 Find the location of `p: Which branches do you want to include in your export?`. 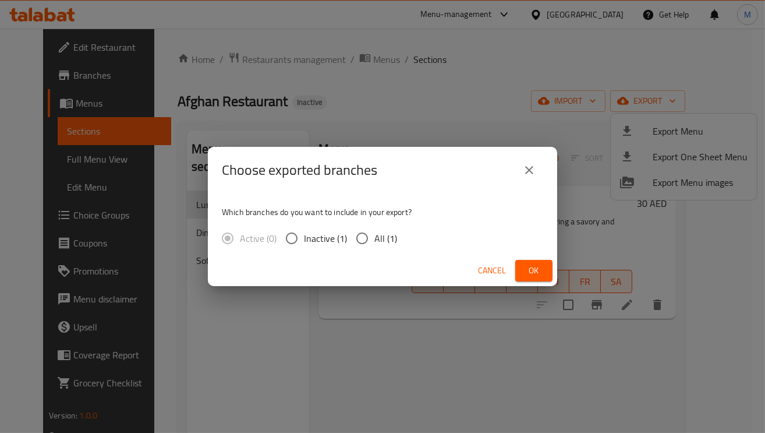

p: Which branches do you want to include in your export? is located at coordinates (383, 212).